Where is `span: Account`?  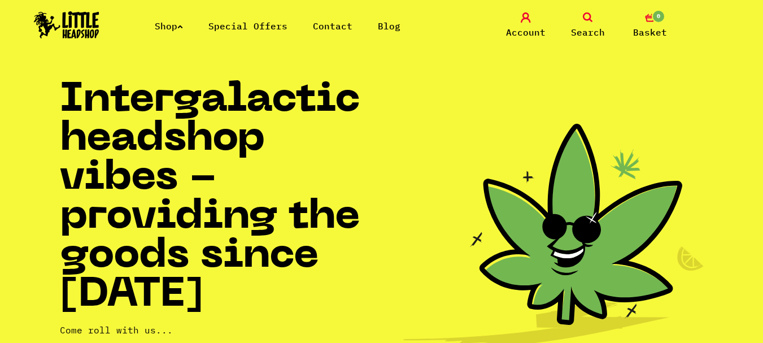 span: Account is located at coordinates (526, 32).